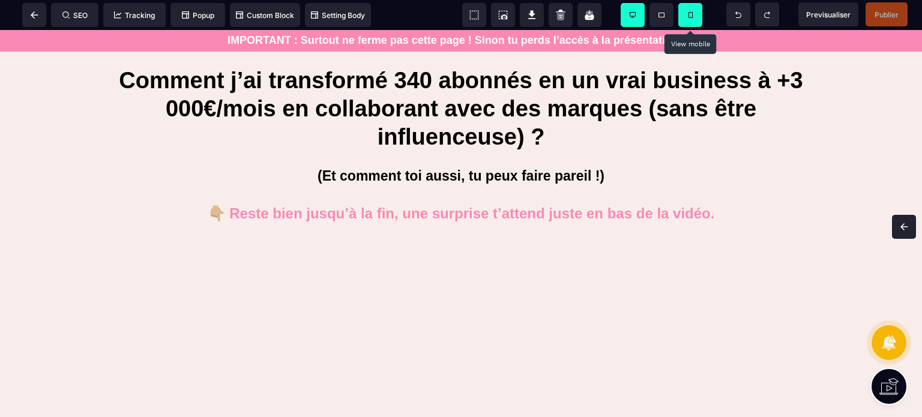 The image size is (922, 417). What do you see at coordinates (828, 14) in the screenshot?
I see `span: Previsualiser` at bounding box center [828, 14].